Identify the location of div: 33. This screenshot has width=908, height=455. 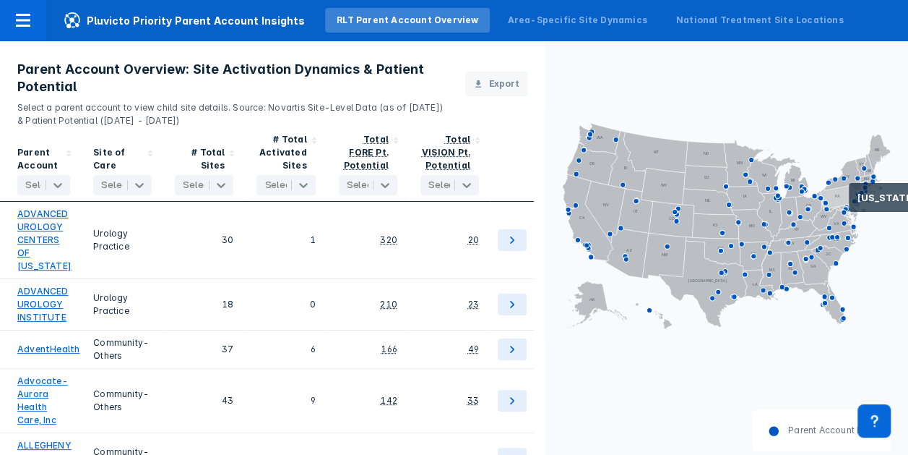
(473, 400).